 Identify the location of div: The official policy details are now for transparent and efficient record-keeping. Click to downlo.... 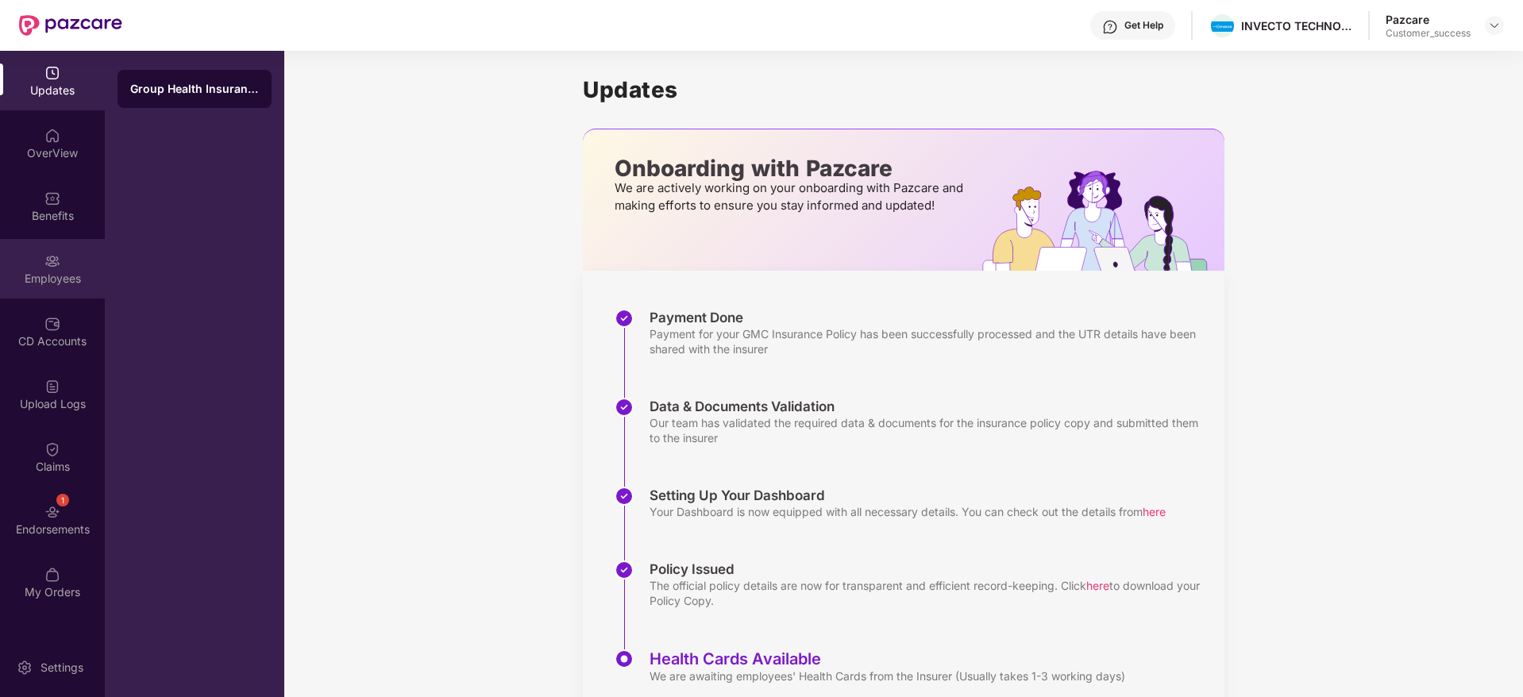
(929, 593).